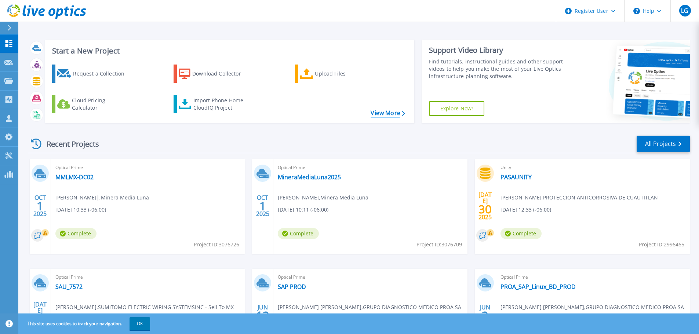  Describe the element at coordinates (85, 324) in the screenshot. I see `span: This site uses cookies to track your navigation.` at that location.